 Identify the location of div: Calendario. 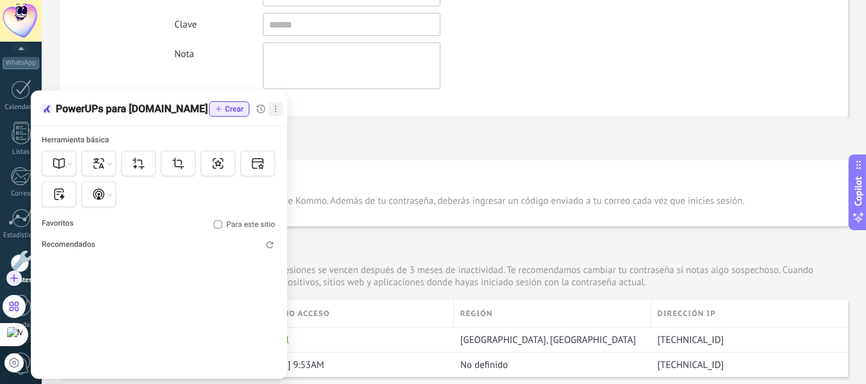
(21, 107).